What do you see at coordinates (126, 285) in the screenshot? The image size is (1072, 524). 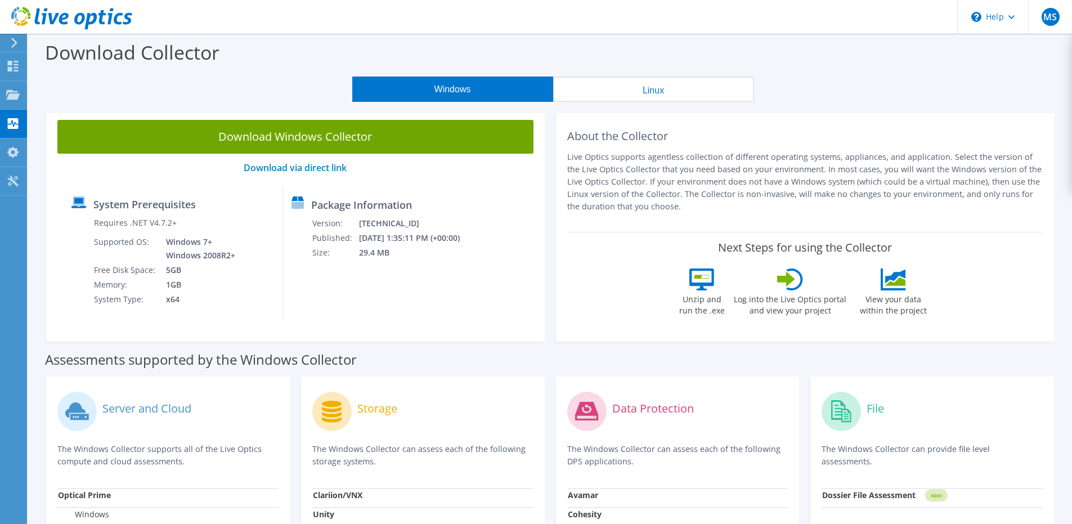 I see `td: Memory:` at bounding box center [126, 285].